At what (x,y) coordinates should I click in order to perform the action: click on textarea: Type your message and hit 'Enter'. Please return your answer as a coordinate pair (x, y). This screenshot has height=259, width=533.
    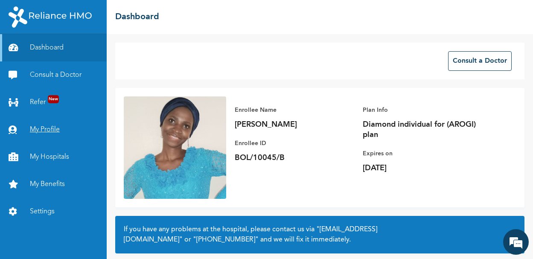
    Looking at the image, I should click on (83, 200).